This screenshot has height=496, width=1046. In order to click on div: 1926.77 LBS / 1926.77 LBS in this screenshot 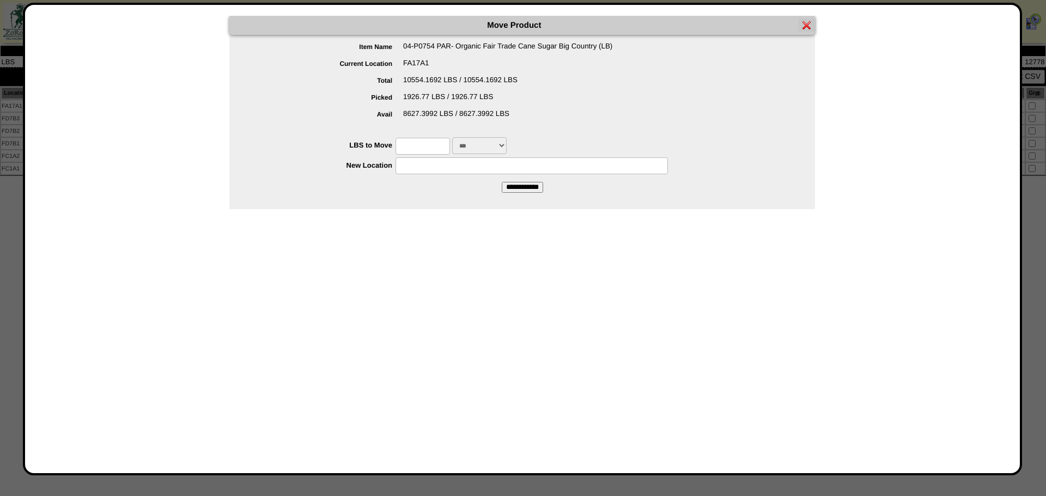, I will do `click(533, 101)`.